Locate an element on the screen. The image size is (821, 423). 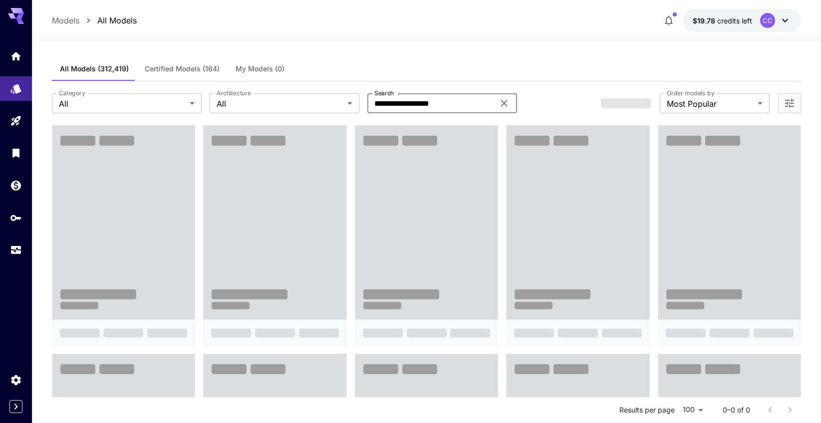
a: All Models is located at coordinates (117, 20).